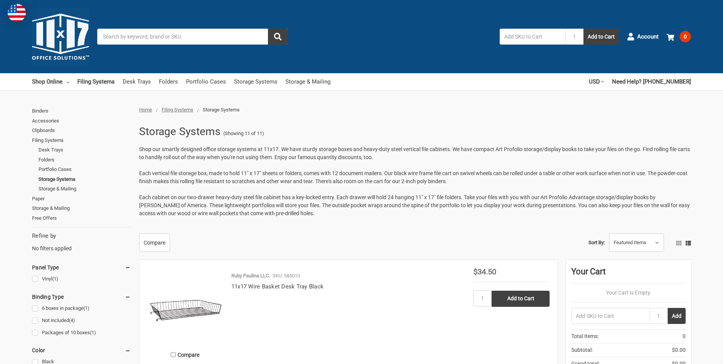  Describe the element at coordinates (81, 350) in the screenshot. I see `h5: Color` at that location.